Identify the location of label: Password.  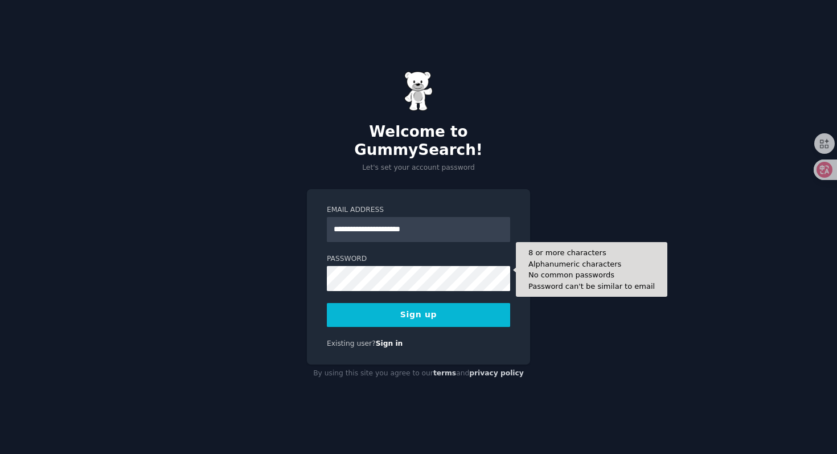
(419, 259).